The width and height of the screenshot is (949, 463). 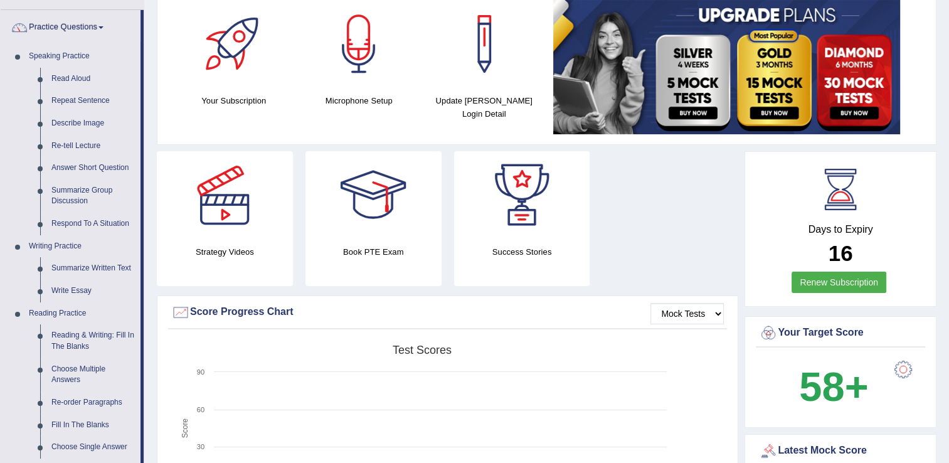 What do you see at coordinates (834, 386) in the screenshot?
I see `b: 58+` at bounding box center [834, 386].